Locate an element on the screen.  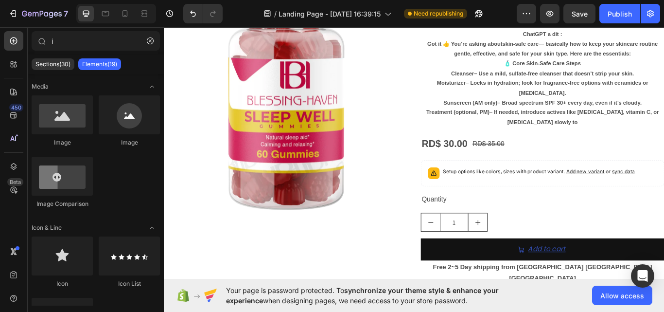
button: Publish is located at coordinates (620, 14).